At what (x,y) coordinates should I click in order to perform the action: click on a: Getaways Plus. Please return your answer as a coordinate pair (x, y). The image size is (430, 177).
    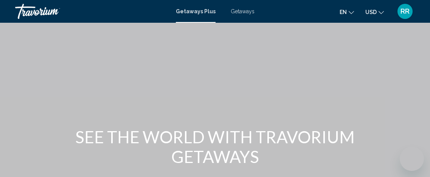
    Looking at the image, I should click on (196, 11).